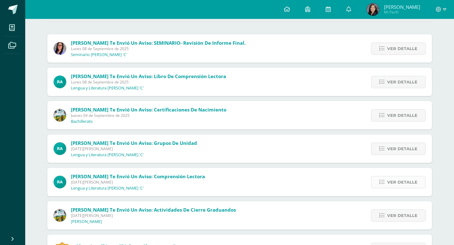 Image resolution: width=454 pixels, height=245 pixels. I want to click on span: Jueves 04 de Septiembre de 2025, so click(149, 115).